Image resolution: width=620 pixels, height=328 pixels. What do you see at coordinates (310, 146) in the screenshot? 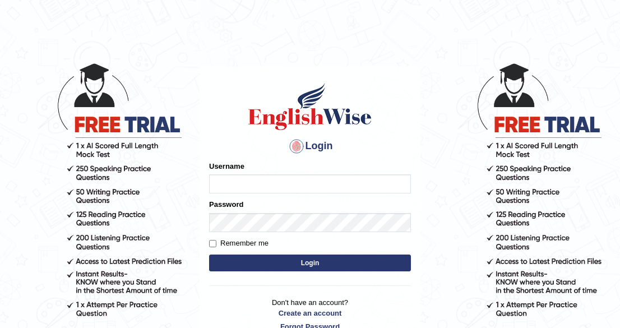
I see `h4: Login` at bounding box center [310, 146].